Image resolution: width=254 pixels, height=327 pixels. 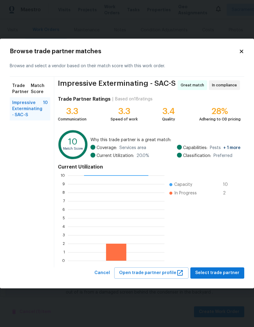 What do you see at coordinates (64, 227) in the screenshot?
I see `text: 4` at bounding box center [64, 227].